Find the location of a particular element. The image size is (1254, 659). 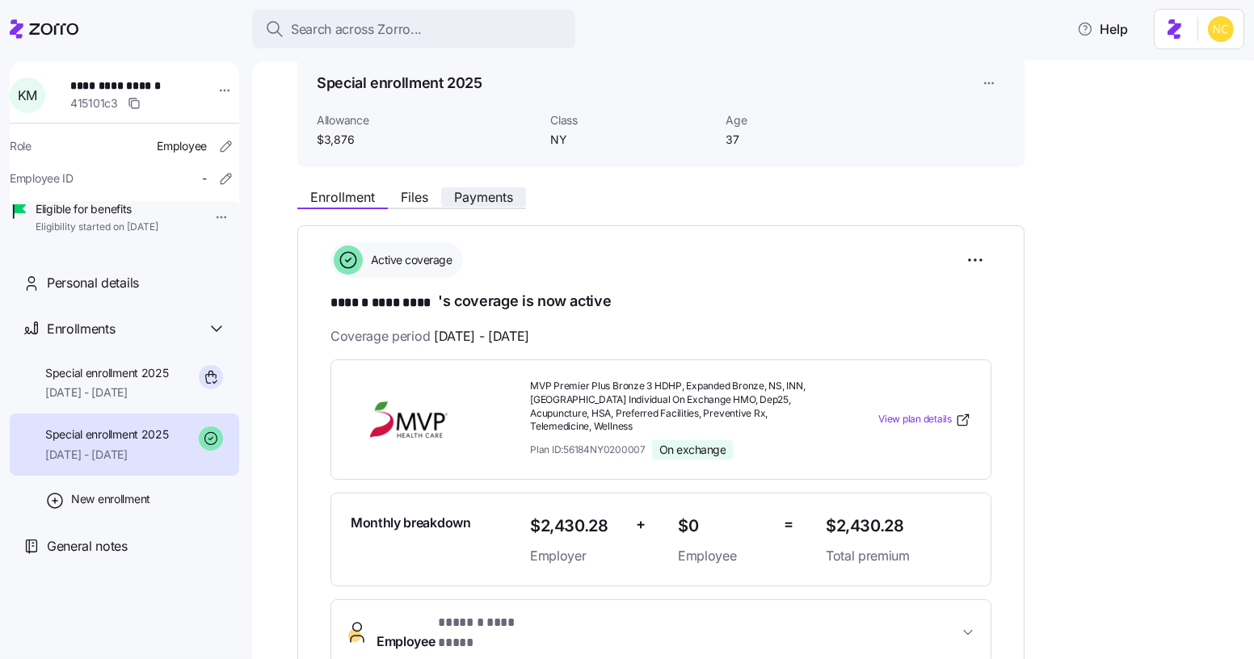

h1: 's coverage is now active is located at coordinates (661, 302).